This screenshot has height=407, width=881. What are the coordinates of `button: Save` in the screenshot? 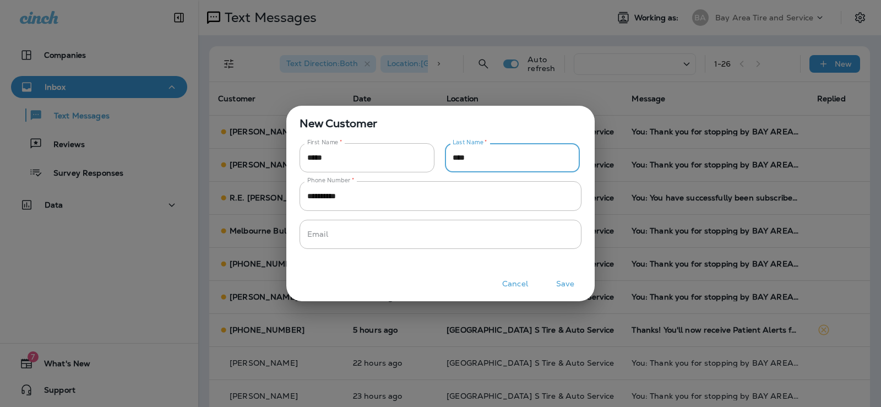 It's located at (565, 284).